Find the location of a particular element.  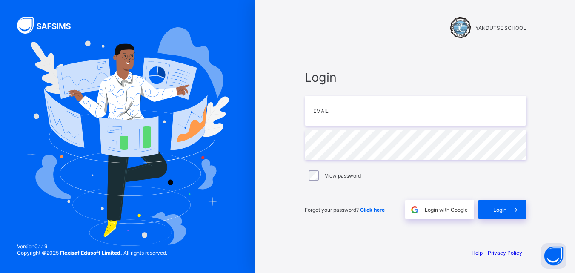

a: Click here is located at coordinates (372, 209).